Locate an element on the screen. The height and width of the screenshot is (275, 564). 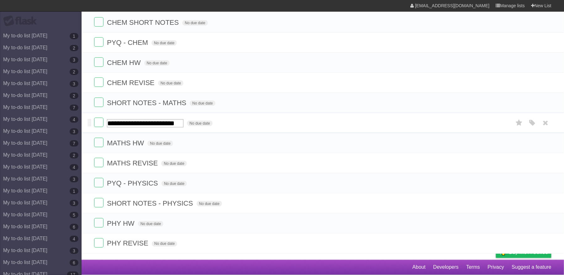
span: CHEM HW is located at coordinates (125, 62).